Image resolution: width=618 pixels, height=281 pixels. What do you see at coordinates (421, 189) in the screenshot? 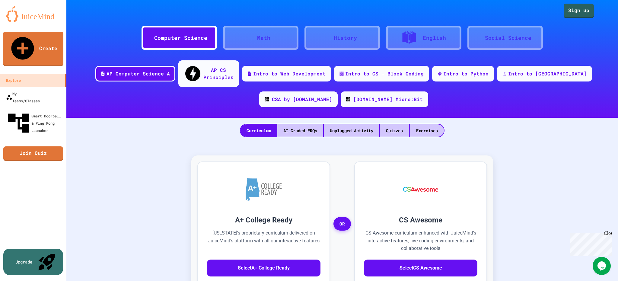
I see `img: CS Awesome` at bounding box center [421, 189].